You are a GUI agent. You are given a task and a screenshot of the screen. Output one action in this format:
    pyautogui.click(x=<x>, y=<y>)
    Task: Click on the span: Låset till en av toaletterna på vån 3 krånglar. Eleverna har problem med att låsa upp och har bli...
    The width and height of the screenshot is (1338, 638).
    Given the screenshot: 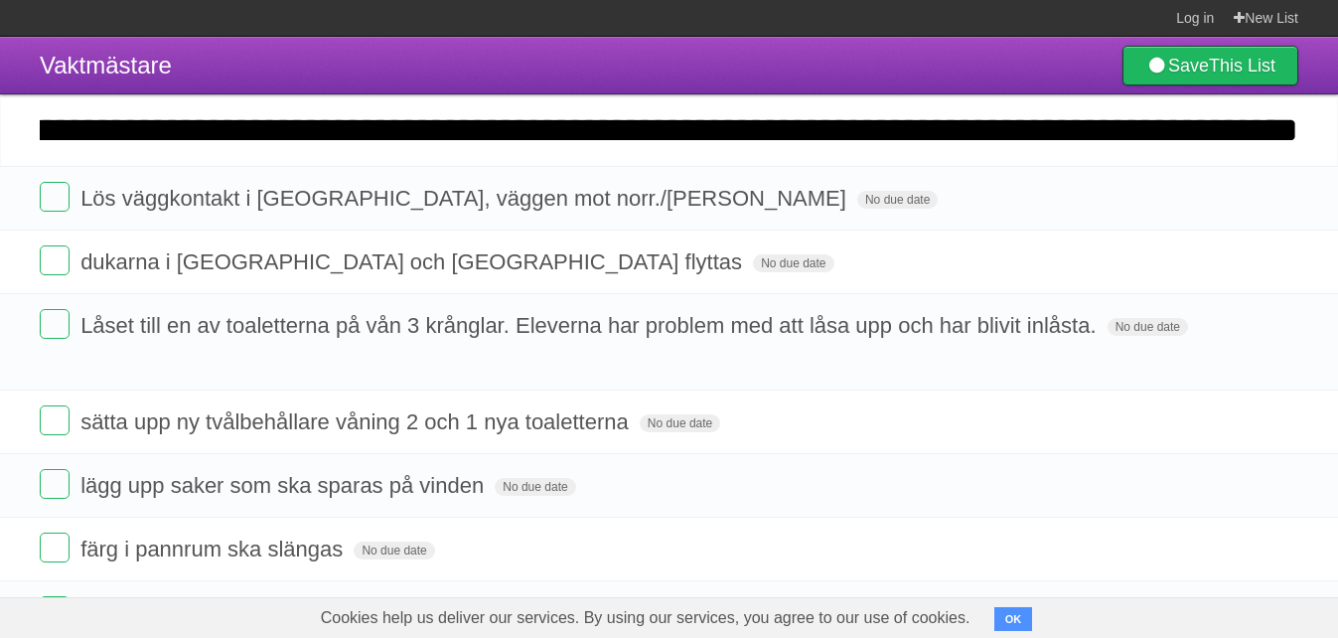 What is the action you would take?
    pyautogui.click(x=590, y=325)
    